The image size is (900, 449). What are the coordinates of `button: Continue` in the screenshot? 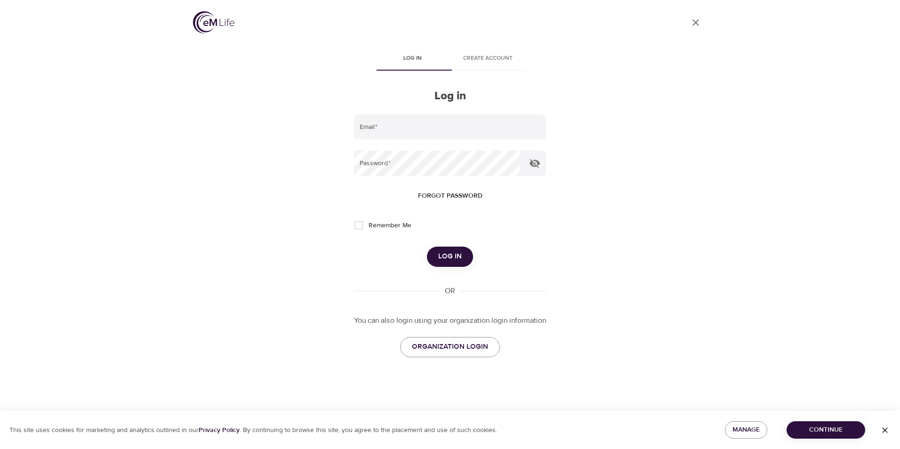 It's located at (825, 430).